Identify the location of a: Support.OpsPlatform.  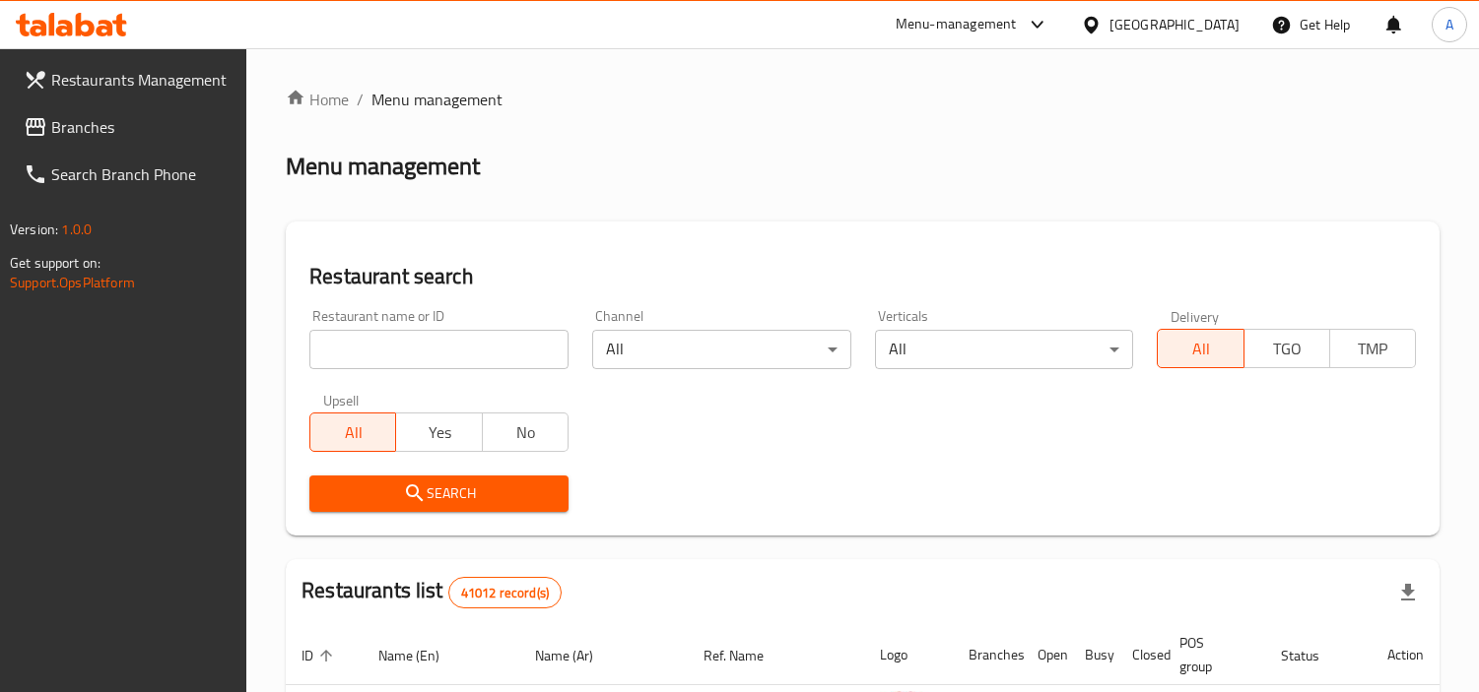
(72, 283).